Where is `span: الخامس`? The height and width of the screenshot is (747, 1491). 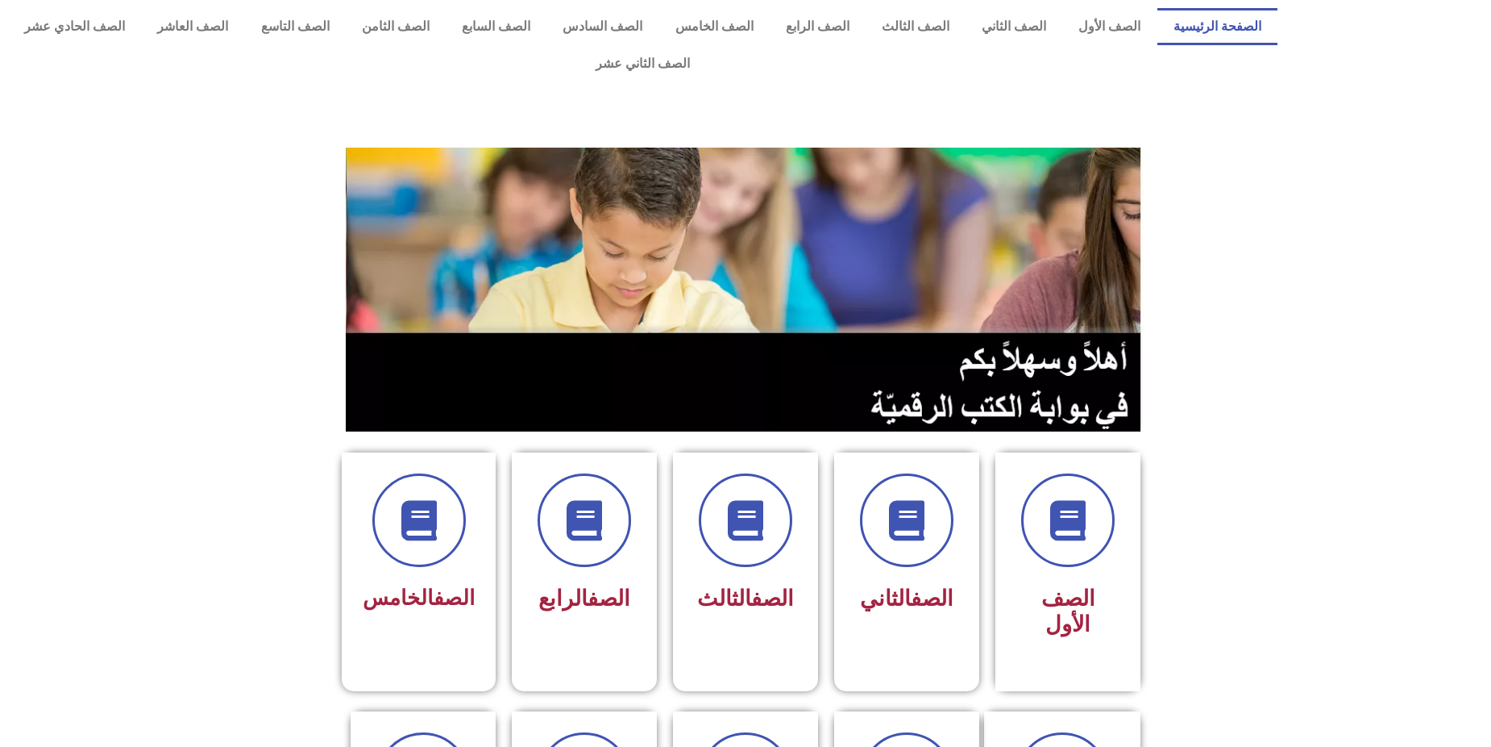
span: الخامس is located at coordinates (418, 597).